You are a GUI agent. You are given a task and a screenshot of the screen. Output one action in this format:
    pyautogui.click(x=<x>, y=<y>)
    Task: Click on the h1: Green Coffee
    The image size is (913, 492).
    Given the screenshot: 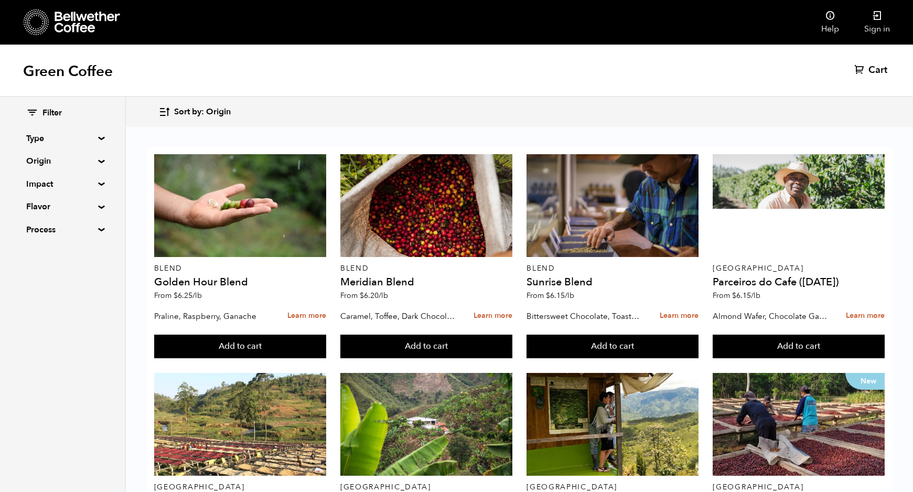 What is the action you would take?
    pyautogui.click(x=68, y=71)
    